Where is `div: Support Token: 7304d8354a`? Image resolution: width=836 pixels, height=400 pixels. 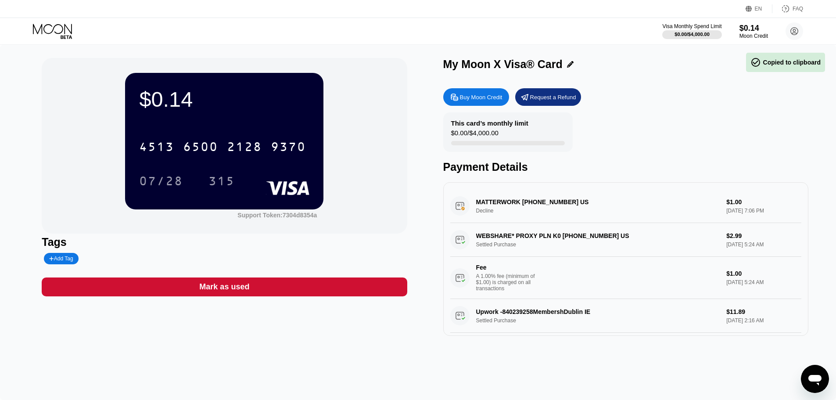
div: Support Token: 7304d8354a is located at coordinates (277, 215).